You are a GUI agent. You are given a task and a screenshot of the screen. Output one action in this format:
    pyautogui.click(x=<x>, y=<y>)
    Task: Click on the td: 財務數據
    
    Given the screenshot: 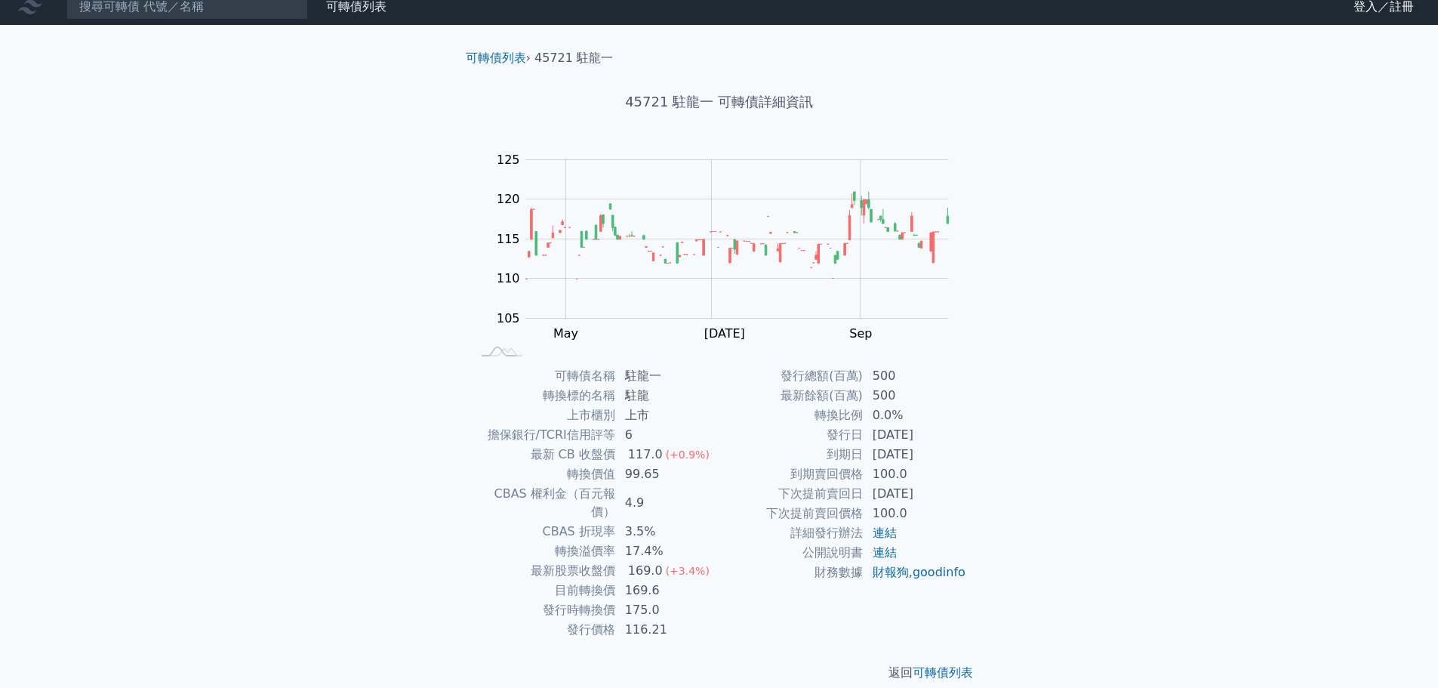 What is the action you would take?
    pyautogui.click(x=791, y=572)
    